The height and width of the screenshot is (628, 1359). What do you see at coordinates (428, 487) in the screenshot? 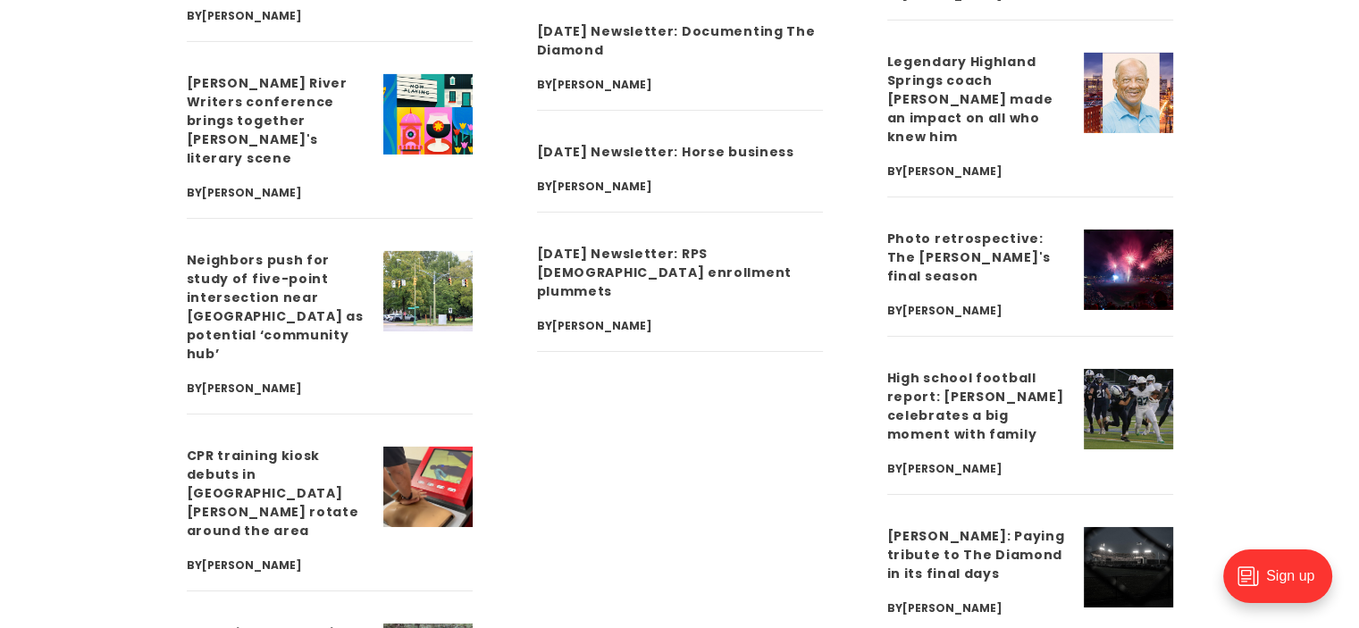
I see `img: CPR training kiosk debuts in Church Hill, will rotate around the area` at bounding box center [428, 487].